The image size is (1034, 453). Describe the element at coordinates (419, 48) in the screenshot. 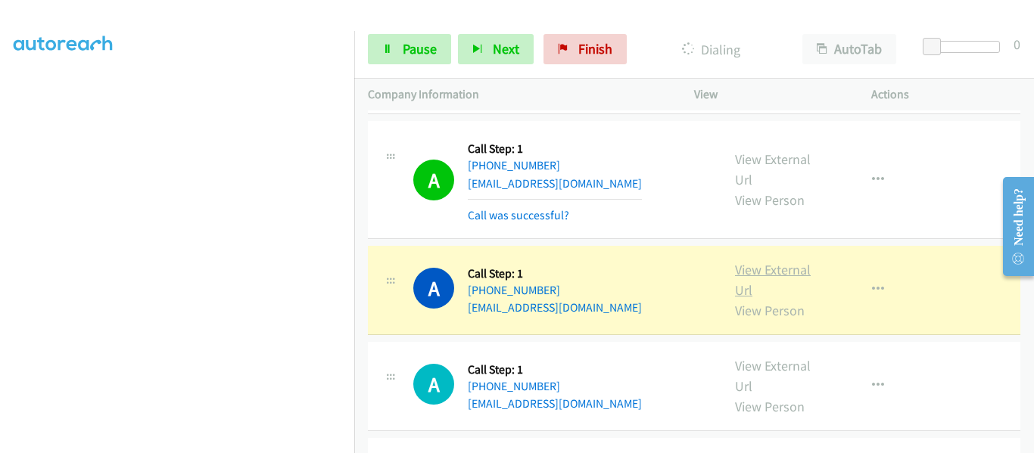

I see `span: Pause` at that location.